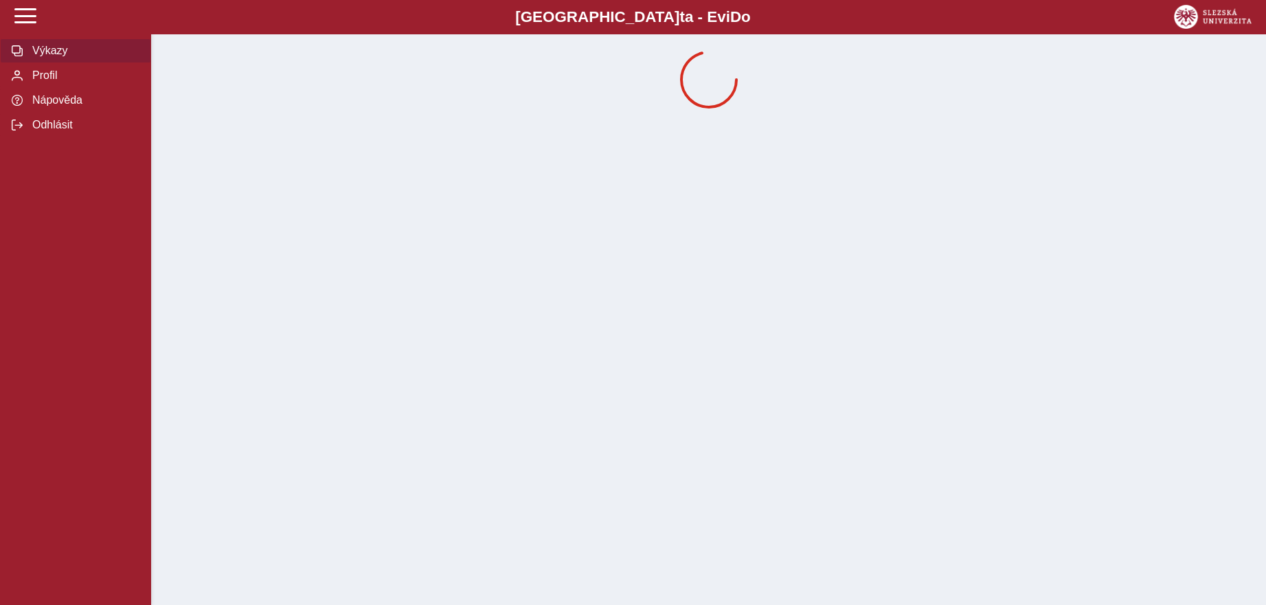  What do you see at coordinates (1212, 16) in the screenshot?
I see `img: logo_web_su.png` at bounding box center [1212, 16].